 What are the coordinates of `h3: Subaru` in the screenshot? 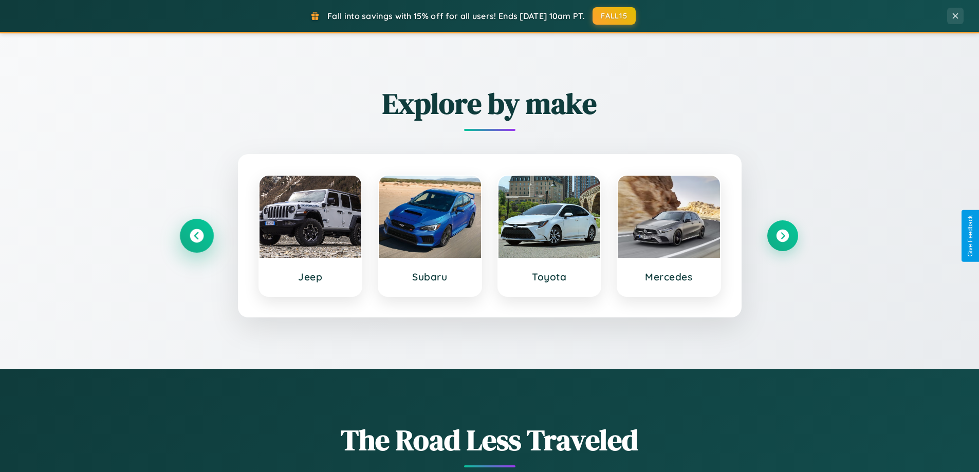 It's located at (430, 277).